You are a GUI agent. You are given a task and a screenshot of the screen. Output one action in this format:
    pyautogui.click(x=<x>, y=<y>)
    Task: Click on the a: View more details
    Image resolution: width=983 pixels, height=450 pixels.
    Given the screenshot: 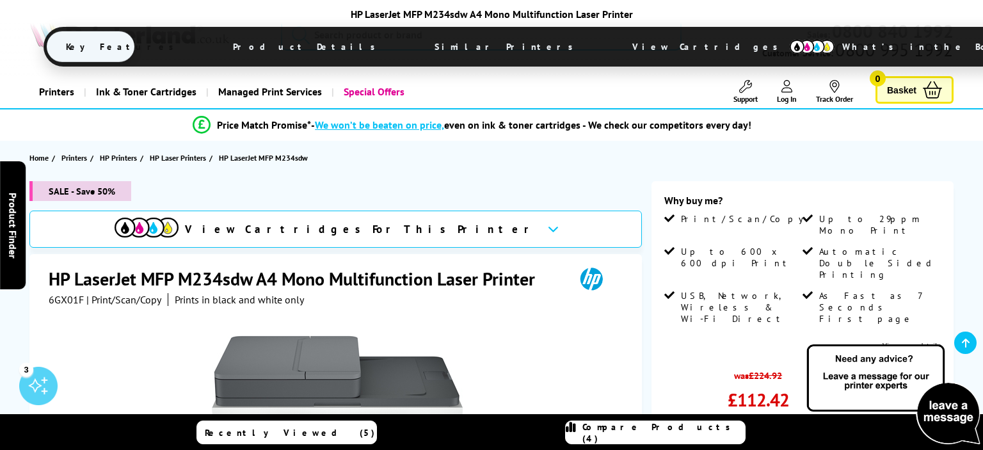 What is the action you would take?
    pyautogui.click(x=912, y=345)
    